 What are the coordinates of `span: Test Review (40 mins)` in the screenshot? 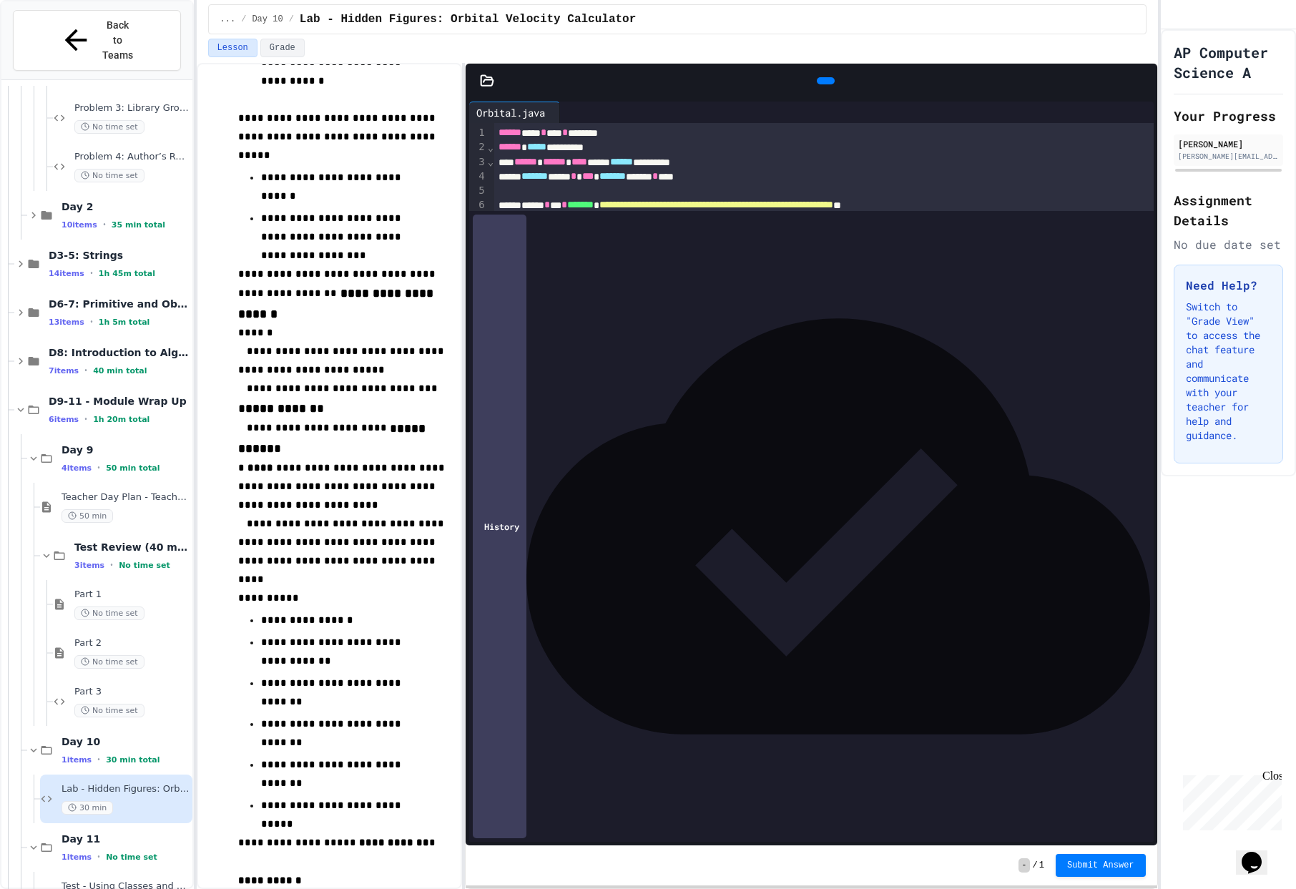 It's located at (132, 547).